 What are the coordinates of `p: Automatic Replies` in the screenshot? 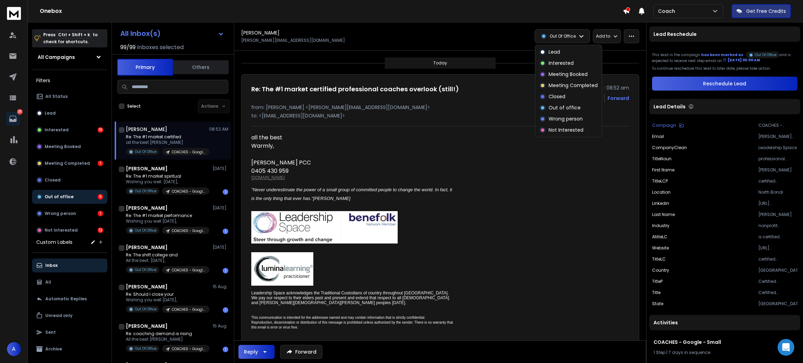 It's located at (66, 299).